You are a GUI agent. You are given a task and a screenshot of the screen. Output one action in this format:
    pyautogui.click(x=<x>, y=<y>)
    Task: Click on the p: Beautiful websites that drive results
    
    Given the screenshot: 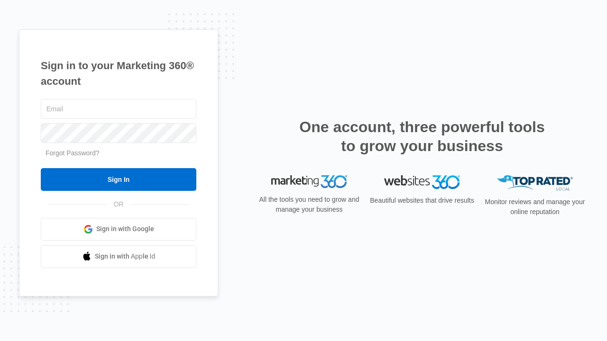 What is the action you would take?
    pyautogui.click(x=422, y=201)
    